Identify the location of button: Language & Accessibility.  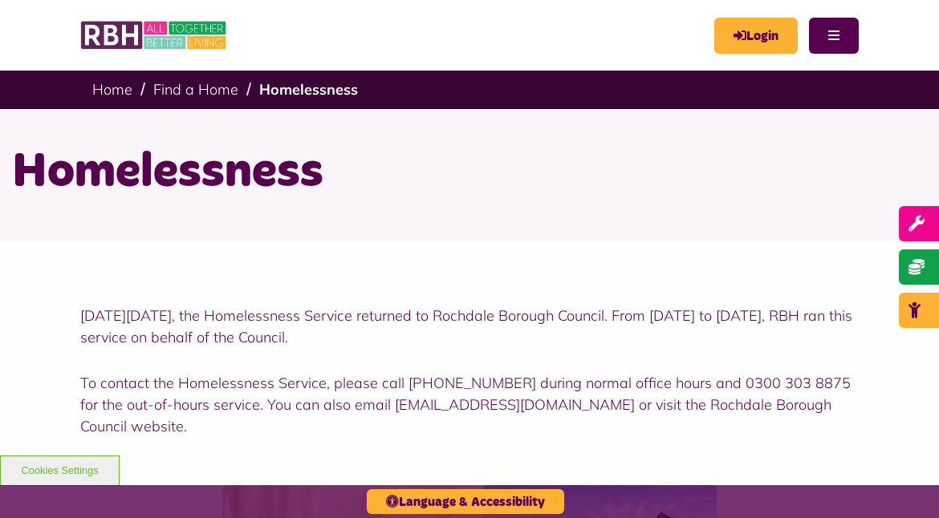
(465, 501).